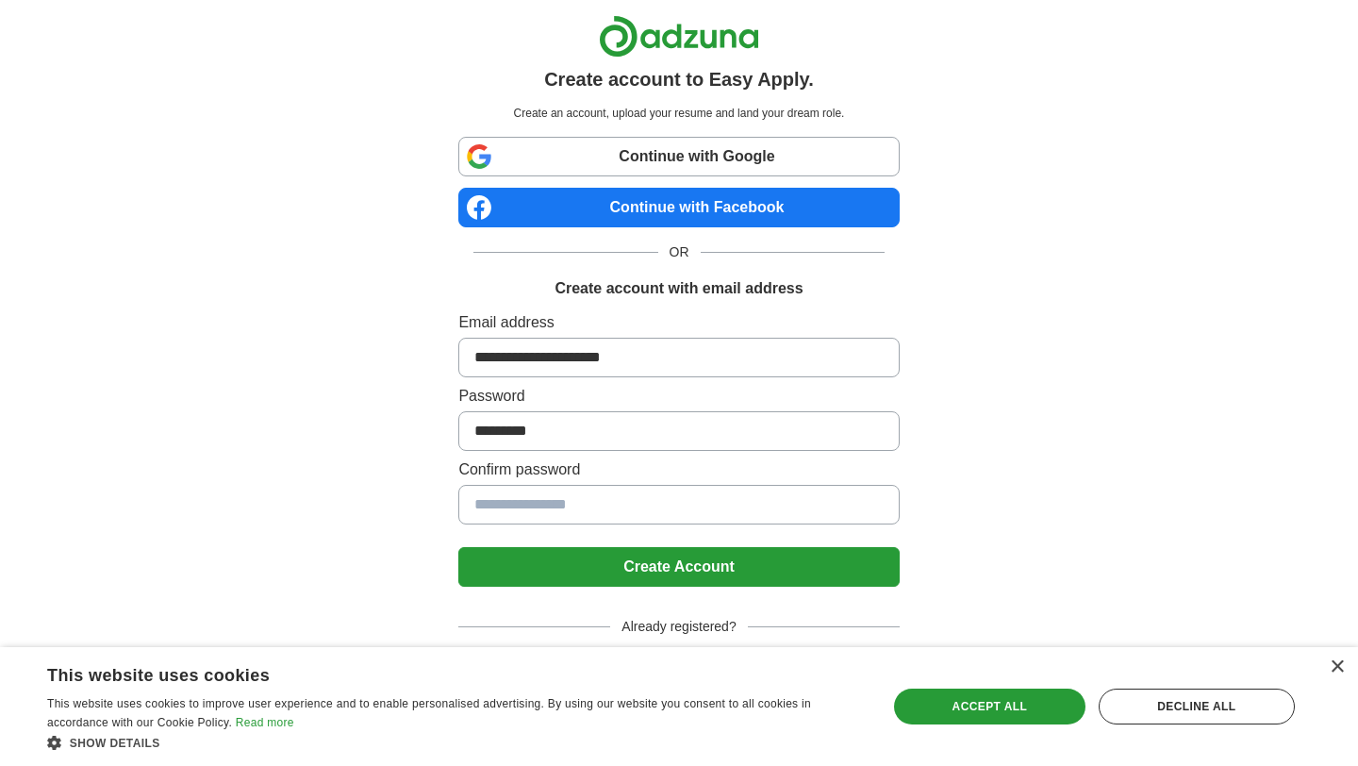 This screenshot has width=1358, height=766. Describe the element at coordinates (115, 743) in the screenshot. I see `span: Show details` at that location.